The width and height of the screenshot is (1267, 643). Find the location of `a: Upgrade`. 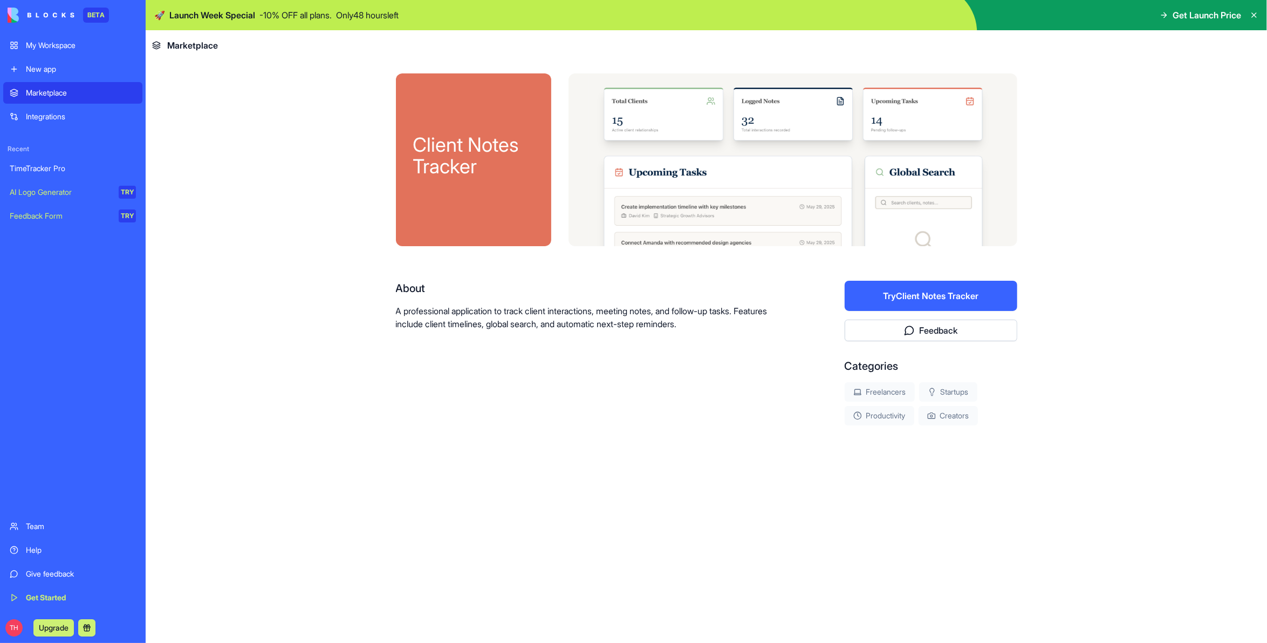

a: Upgrade is located at coordinates (53, 627).